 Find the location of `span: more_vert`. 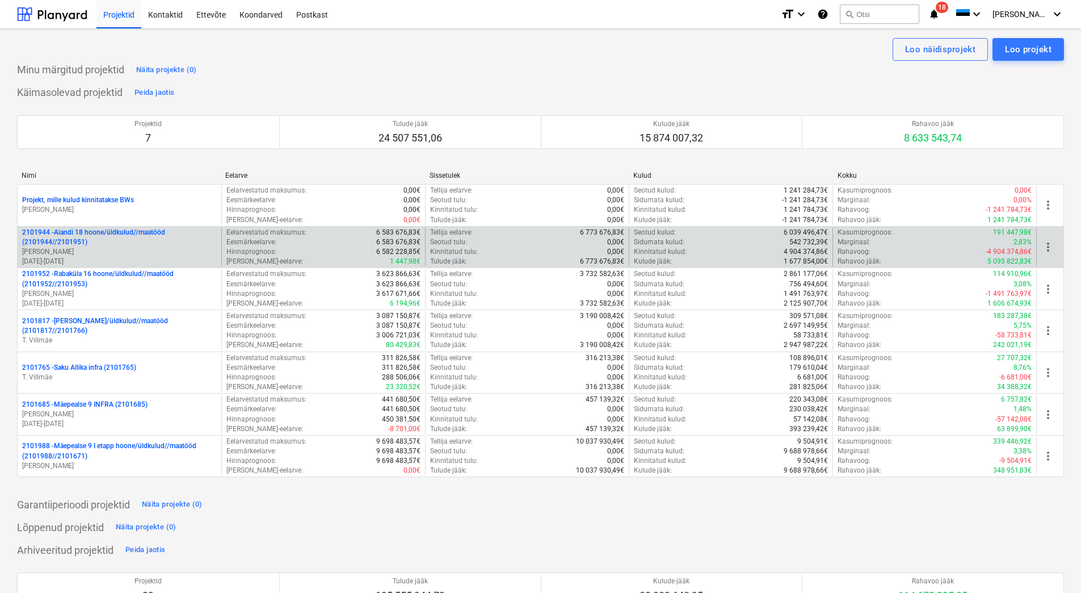

span: more_vert is located at coordinates (1048, 205).